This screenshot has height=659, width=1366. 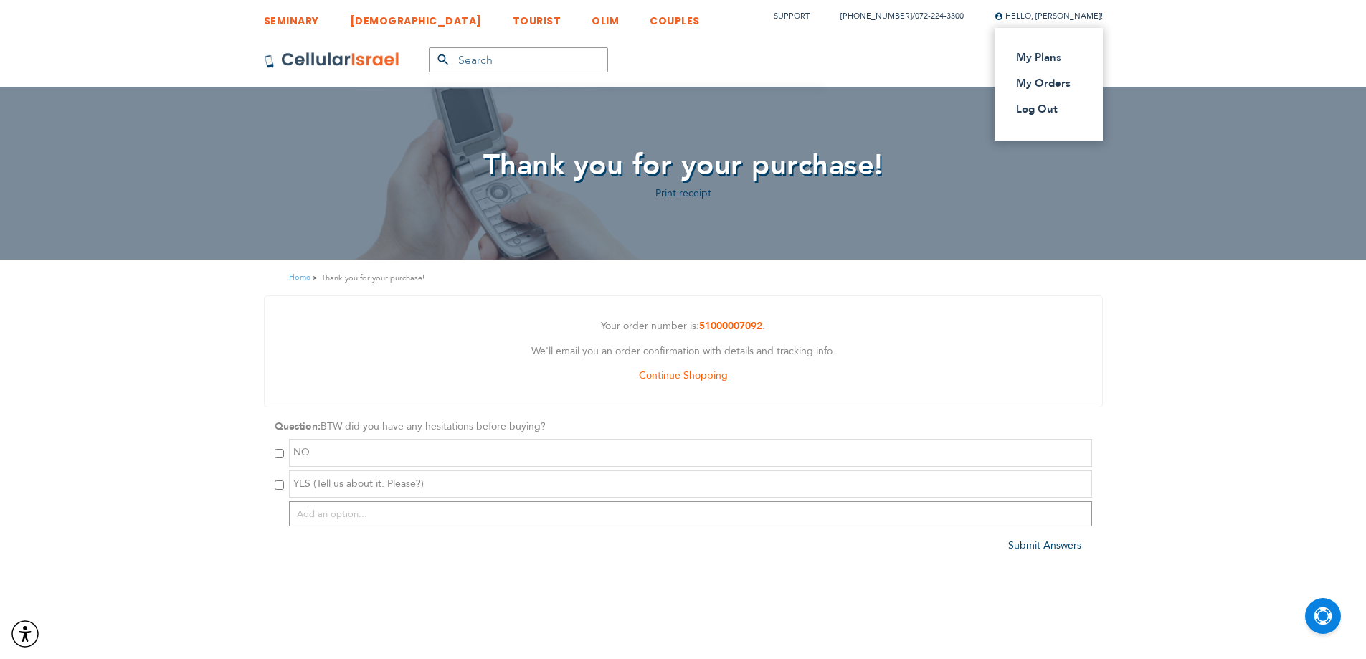 What do you see at coordinates (298, 426) in the screenshot?
I see `strong: Question:` at bounding box center [298, 426].